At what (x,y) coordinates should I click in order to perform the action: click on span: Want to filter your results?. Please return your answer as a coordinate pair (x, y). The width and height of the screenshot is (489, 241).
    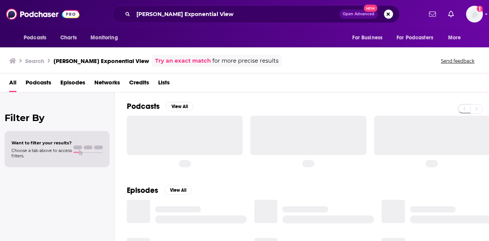
    Looking at the image, I should click on (42, 143).